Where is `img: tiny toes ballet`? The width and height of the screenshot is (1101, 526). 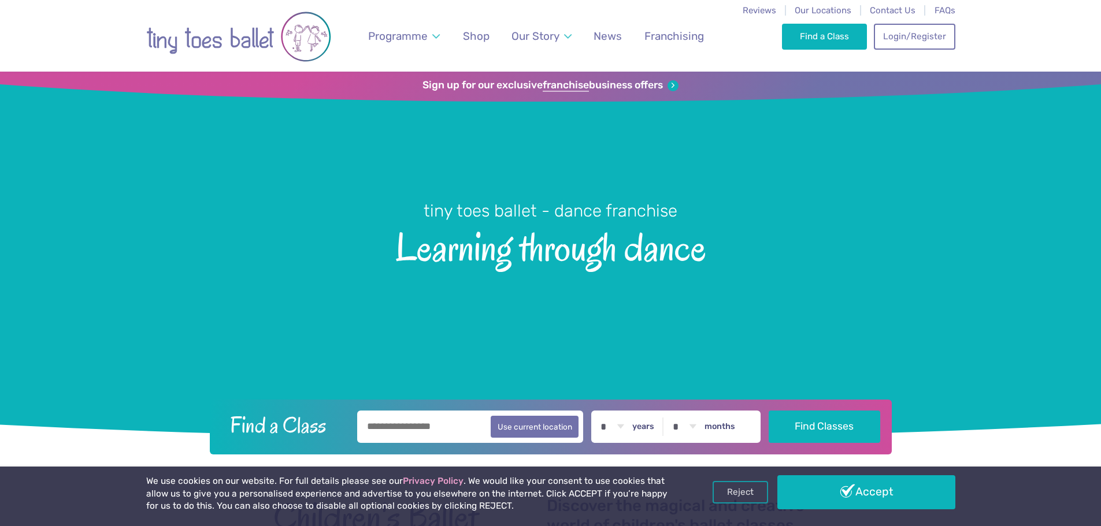 img: tiny toes ballet is located at coordinates (239, 36).